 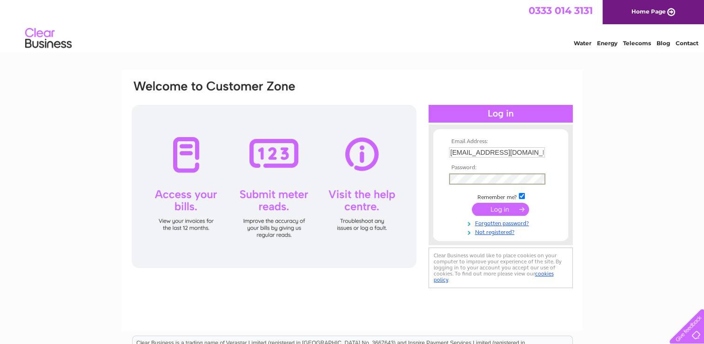 What do you see at coordinates (687, 43) in the screenshot?
I see `a: Contact` at bounding box center [687, 43].